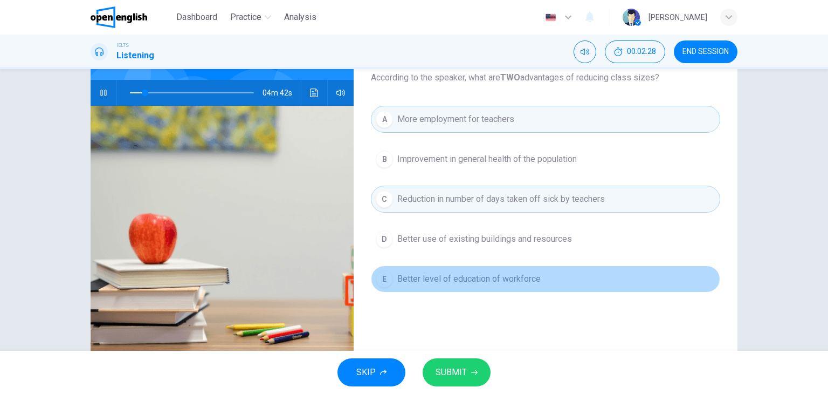 The height and width of the screenshot is (394, 828). Describe the element at coordinates (384, 159) in the screenshot. I see `div: B` at that location.